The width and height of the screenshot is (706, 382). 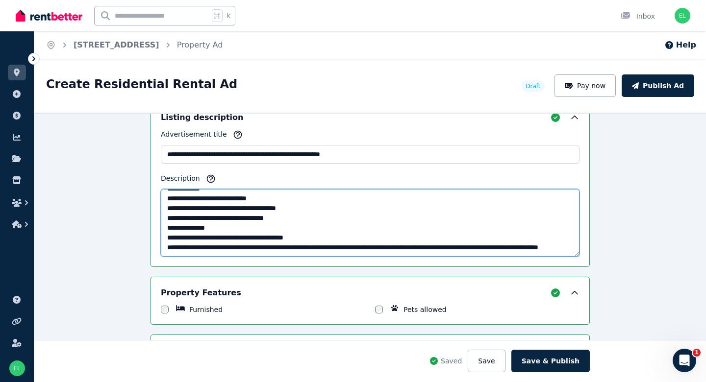 What do you see at coordinates (201, 293) in the screenshot?
I see `h5: Property Features` at bounding box center [201, 293].